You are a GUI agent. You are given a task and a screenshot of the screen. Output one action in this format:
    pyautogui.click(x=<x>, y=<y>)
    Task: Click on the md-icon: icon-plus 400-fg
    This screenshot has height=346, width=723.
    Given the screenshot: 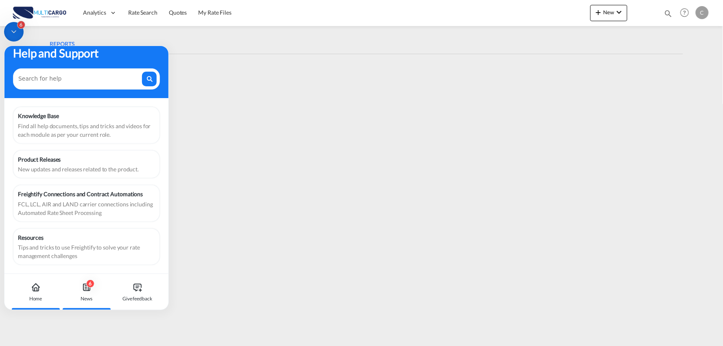 What is the action you would take?
    pyautogui.click(x=598, y=12)
    